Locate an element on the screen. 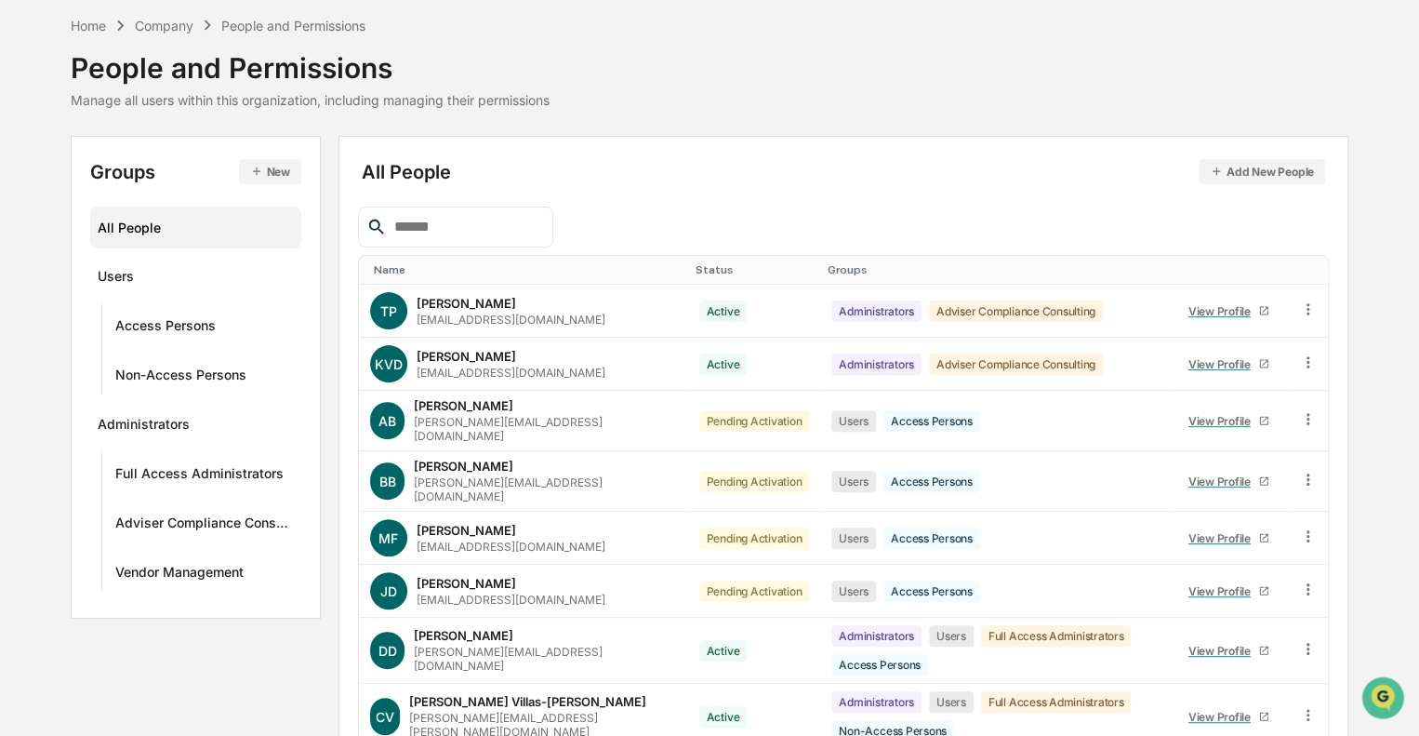 This screenshot has height=736, width=1419. span: Attestations is located at coordinates (192, 244).